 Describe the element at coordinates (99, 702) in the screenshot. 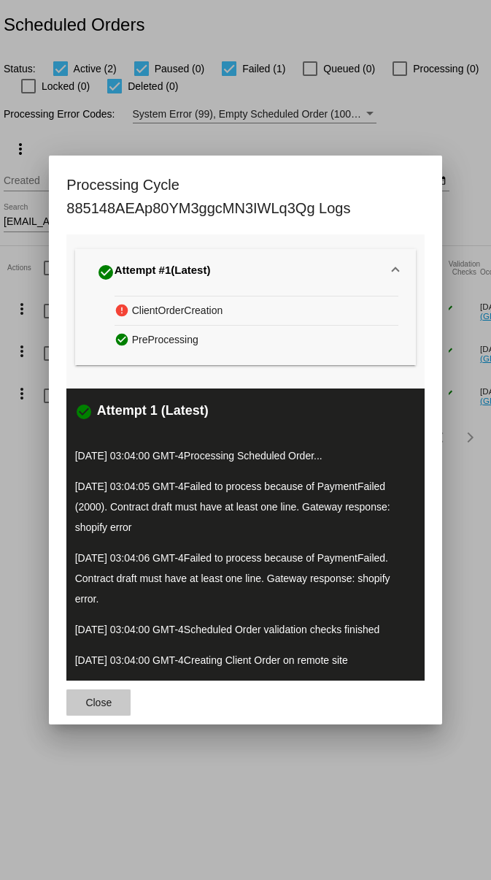

I see `button: Close dialog` at that location.